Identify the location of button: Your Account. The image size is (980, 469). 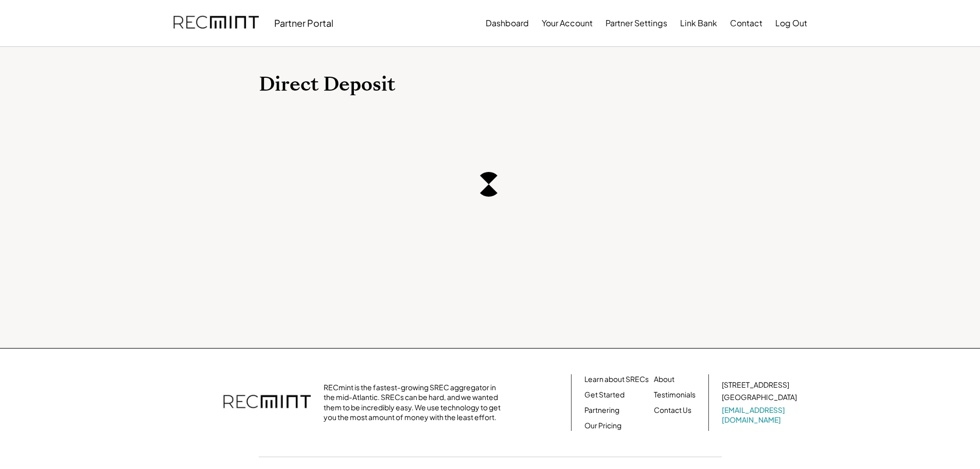
(567, 23).